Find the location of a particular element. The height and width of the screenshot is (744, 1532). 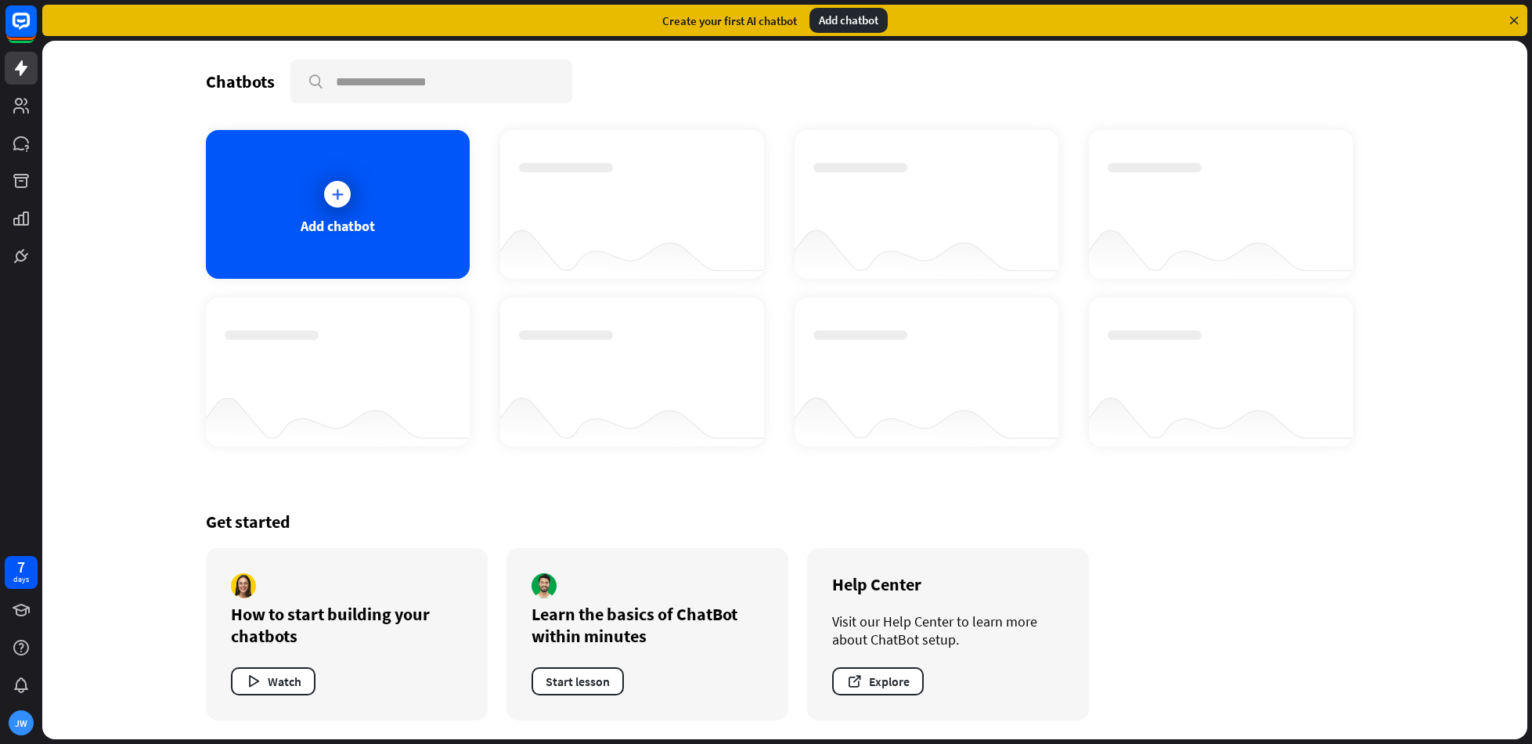

div: Chatbots is located at coordinates (240, 81).